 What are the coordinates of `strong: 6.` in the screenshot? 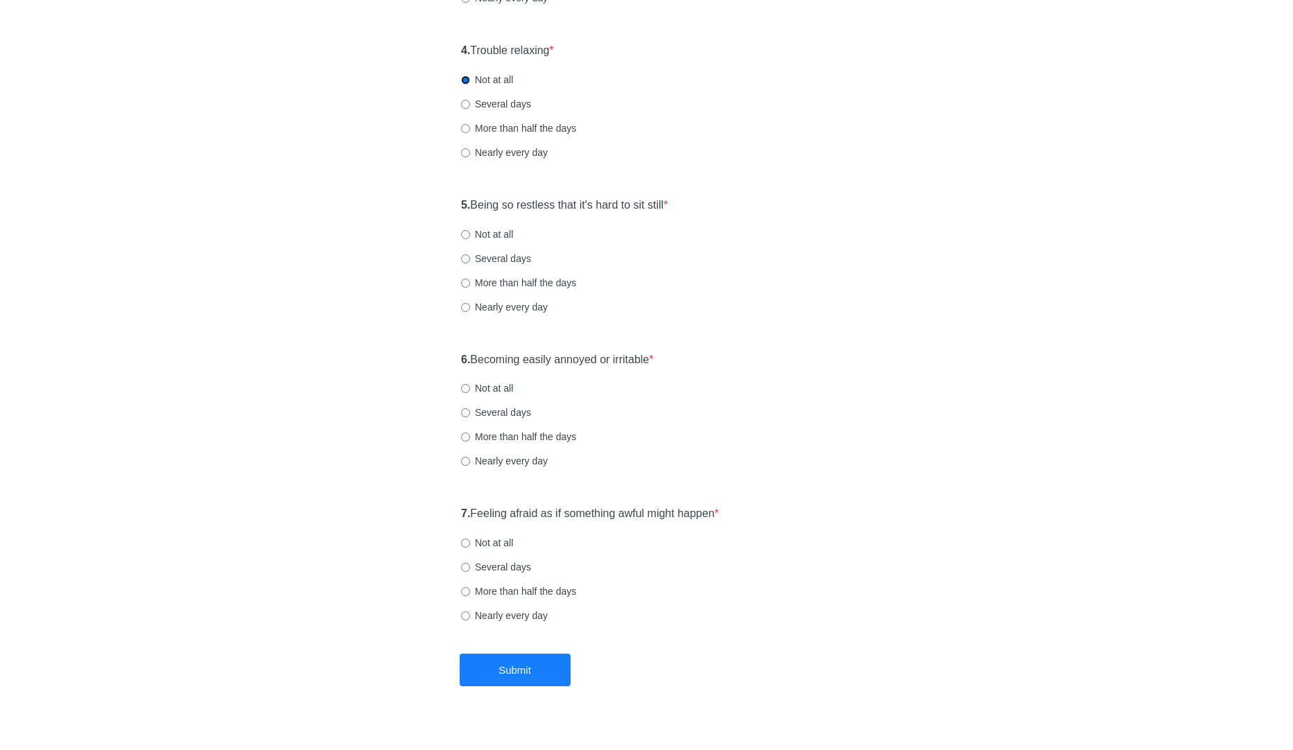 It's located at (465, 359).